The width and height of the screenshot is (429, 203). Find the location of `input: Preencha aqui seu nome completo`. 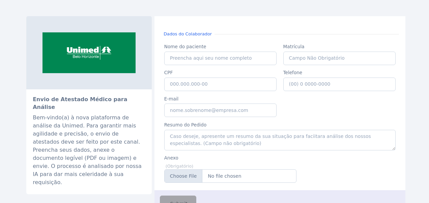

input: Preencha aqui seu nome completo is located at coordinates (221, 58).